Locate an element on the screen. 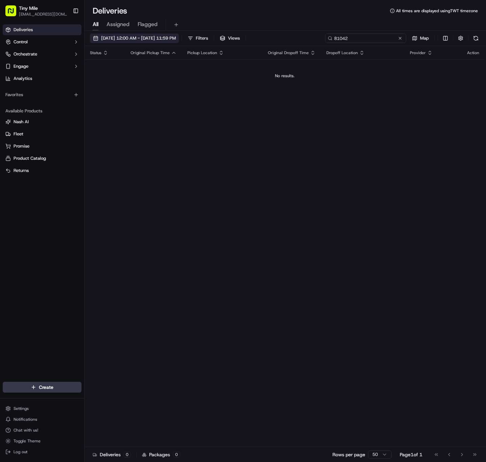  a: Product Catalog is located at coordinates (42, 158).